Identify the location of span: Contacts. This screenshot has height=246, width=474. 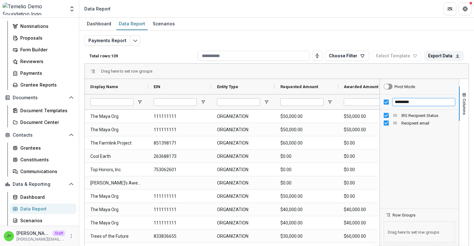
(39, 135).